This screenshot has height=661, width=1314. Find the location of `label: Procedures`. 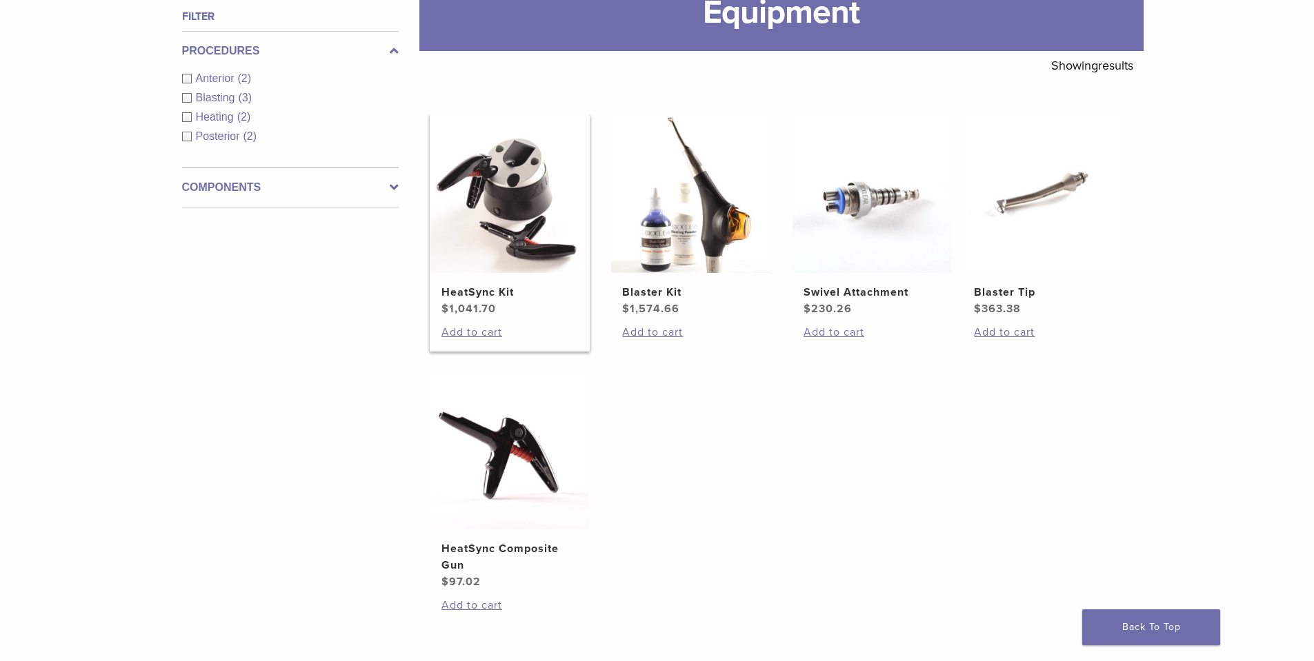

label: Procedures is located at coordinates (290, 51).